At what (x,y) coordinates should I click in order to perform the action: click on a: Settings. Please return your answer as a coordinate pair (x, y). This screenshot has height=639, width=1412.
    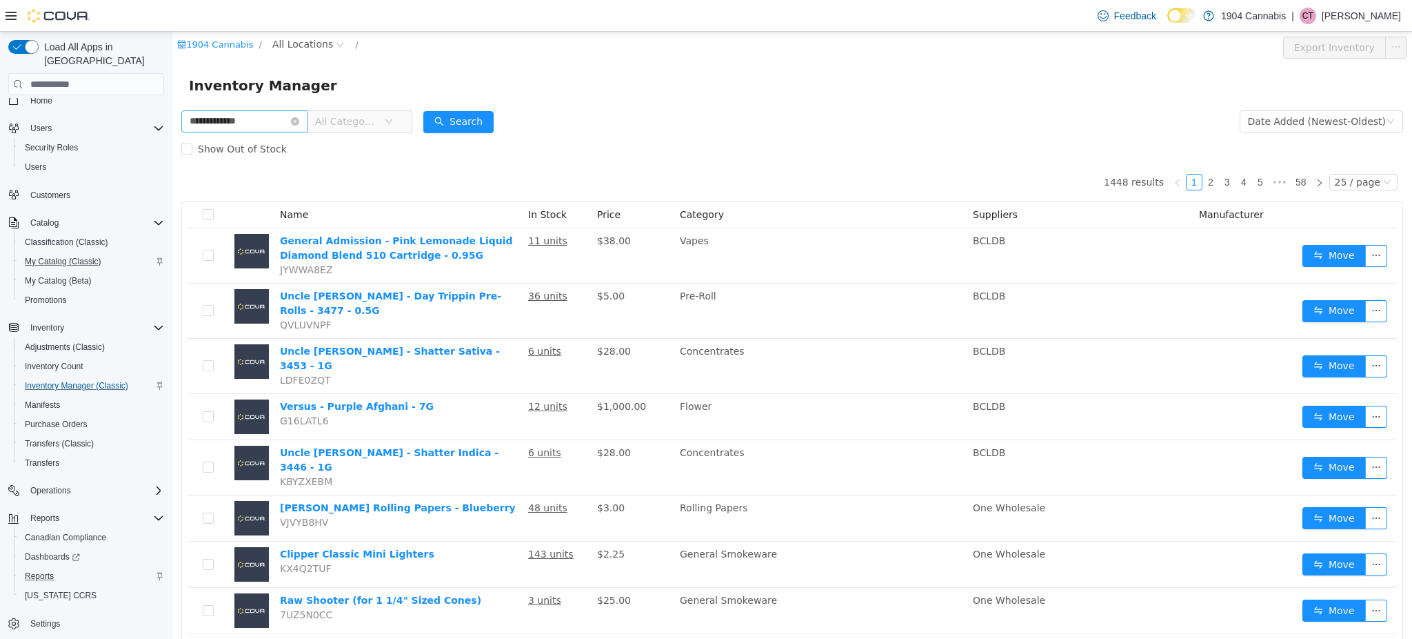
    Looking at the image, I should click on (45, 623).